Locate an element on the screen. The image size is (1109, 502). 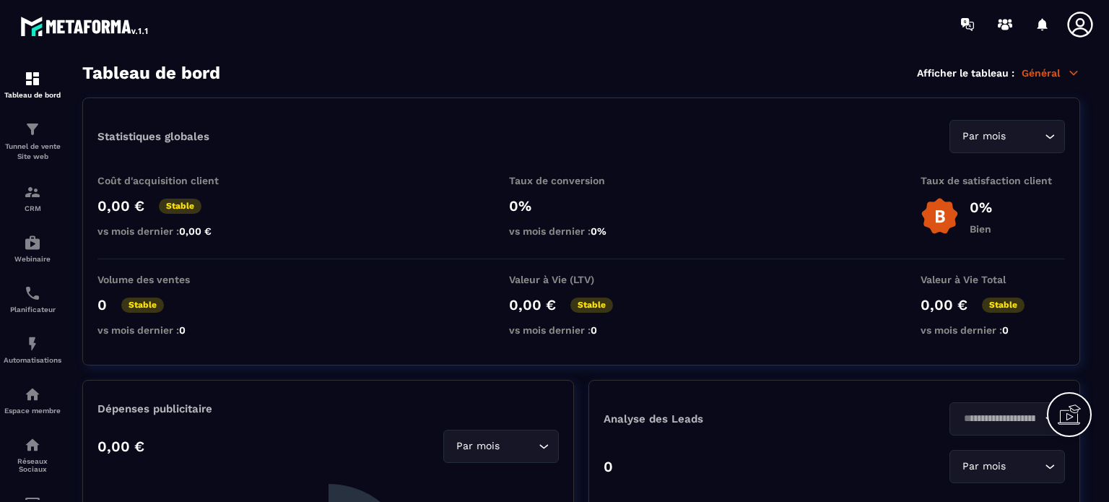
img: b-badge-o.b3b20ee6.svg is located at coordinates (939, 216).